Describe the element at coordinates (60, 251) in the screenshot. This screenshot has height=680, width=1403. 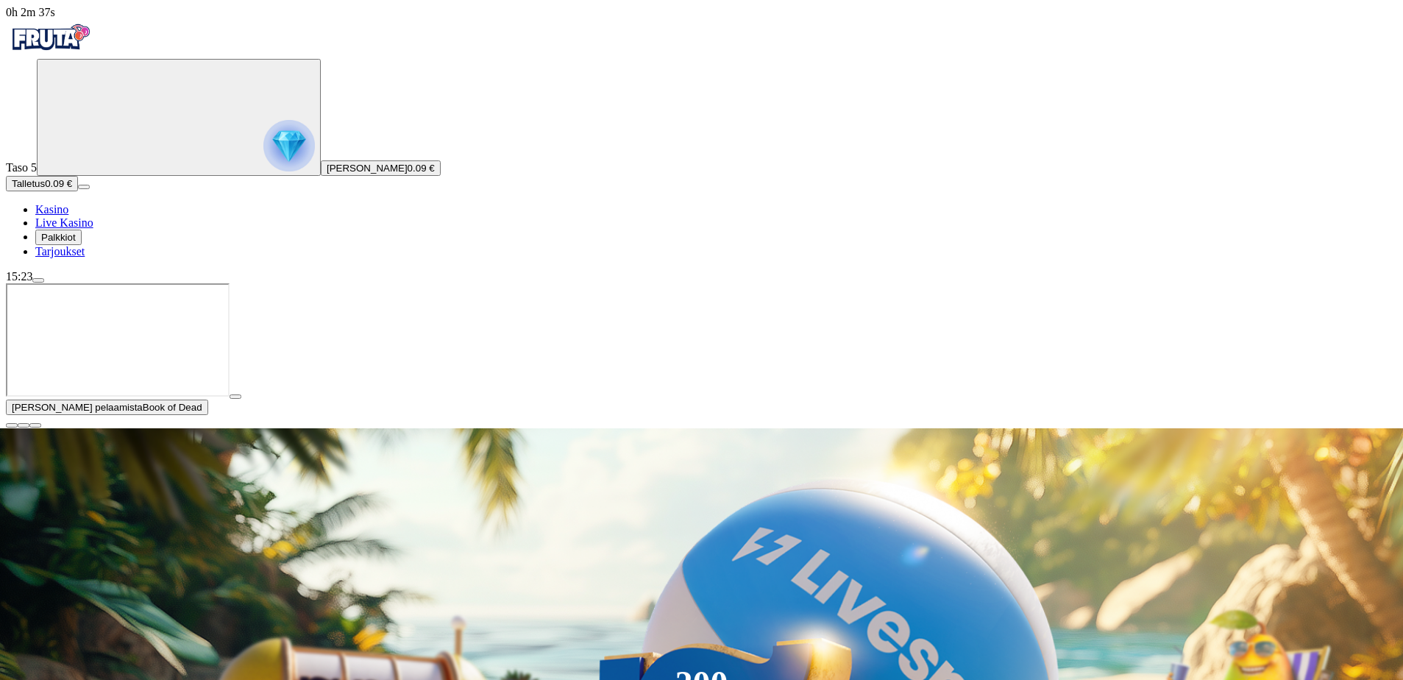
I see `span: Tarjoukset` at that location.